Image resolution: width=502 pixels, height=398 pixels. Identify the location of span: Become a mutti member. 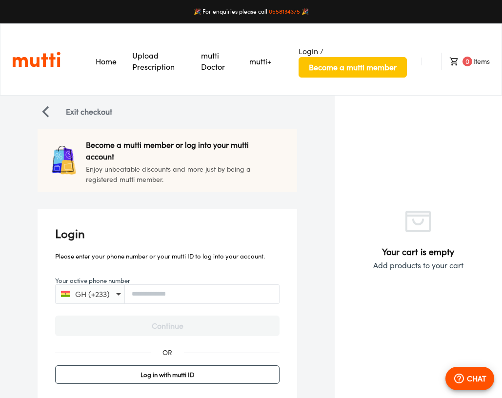
(353, 67).